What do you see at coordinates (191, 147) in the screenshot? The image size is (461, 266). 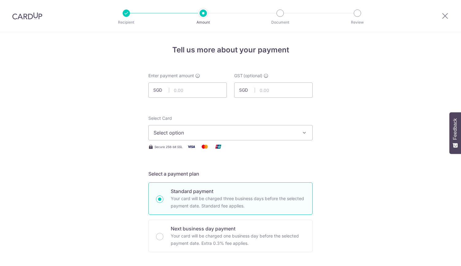 I see `img: Visa` at bounding box center [191, 147].